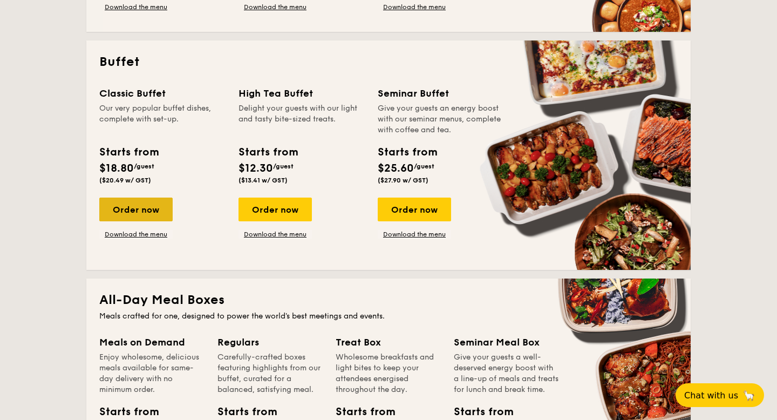 This screenshot has height=420, width=777. Describe the element at coordinates (388, 316) in the screenshot. I see `div: Meals crafted for one, designed to power the world's best meetings and events.` at that location.